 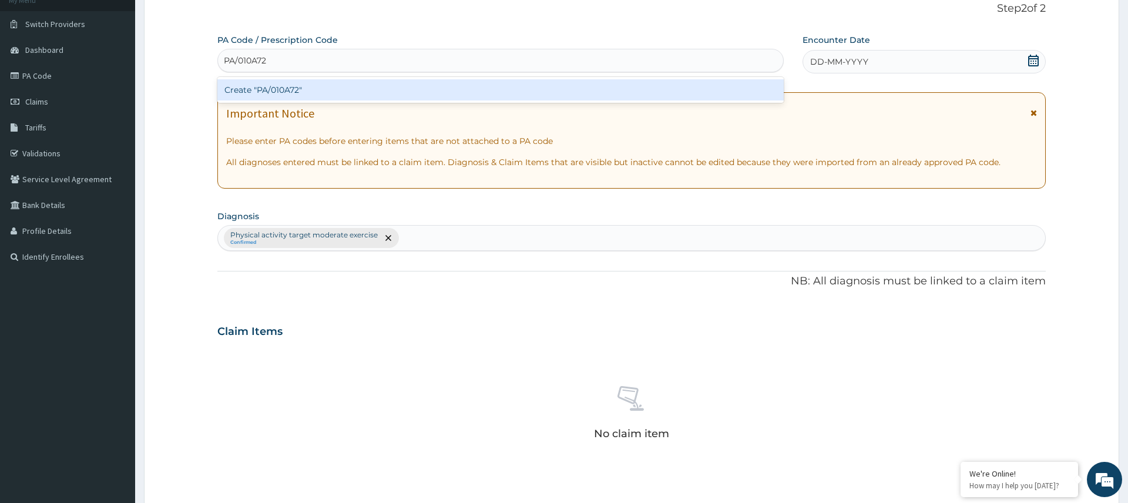 I want to click on span: DD-MM-YYYY, so click(x=839, y=62).